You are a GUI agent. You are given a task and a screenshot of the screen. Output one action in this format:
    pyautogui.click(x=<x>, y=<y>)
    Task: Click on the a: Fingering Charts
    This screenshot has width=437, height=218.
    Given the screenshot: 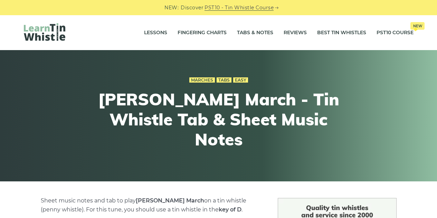 What is the action you would take?
    pyautogui.click(x=202, y=33)
    